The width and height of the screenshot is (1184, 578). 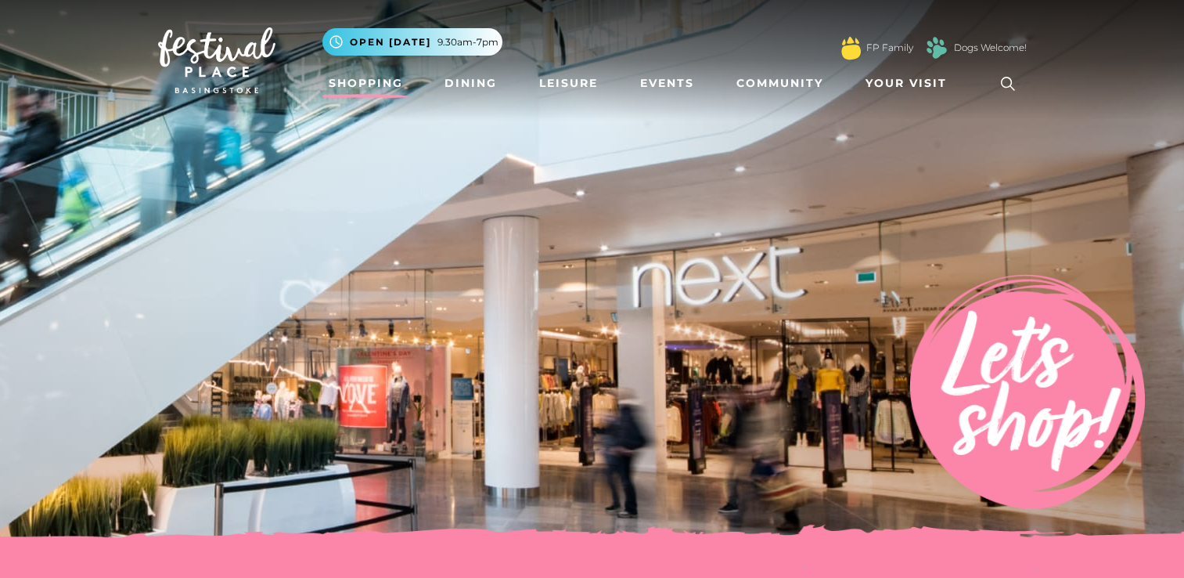 What do you see at coordinates (890, 48) in the screenshot?
I see `a: FP Family` at bounding box center [890, 48].